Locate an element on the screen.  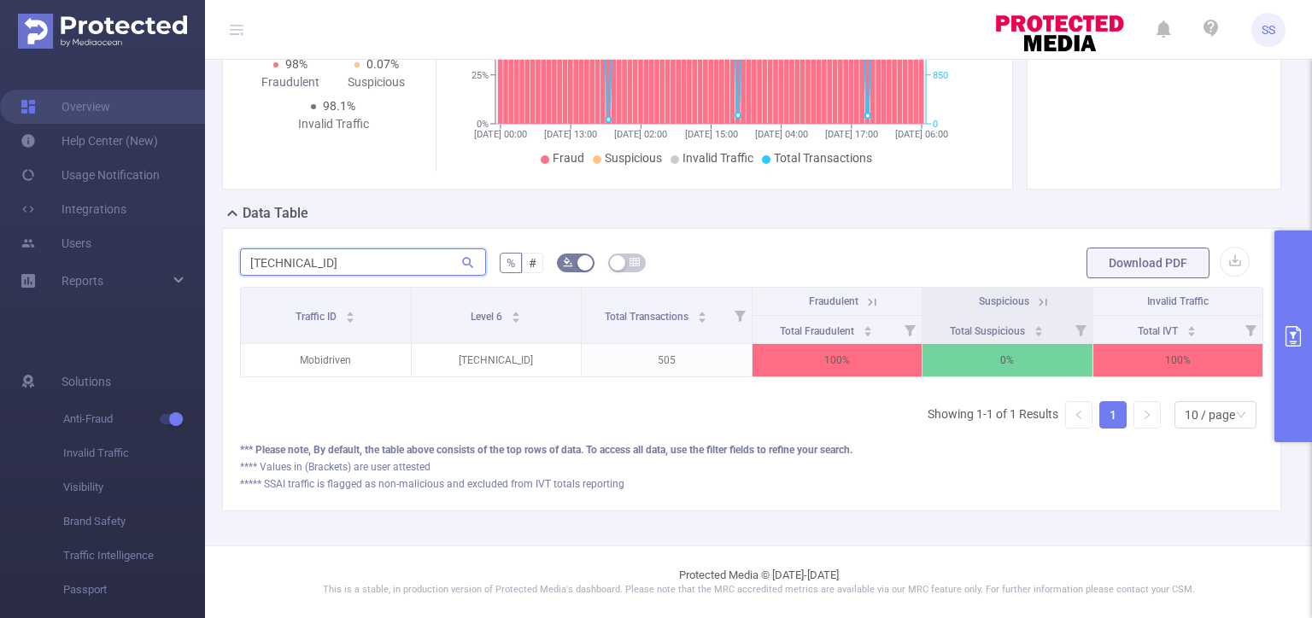
a: Users is located at coordinates (56, 243).